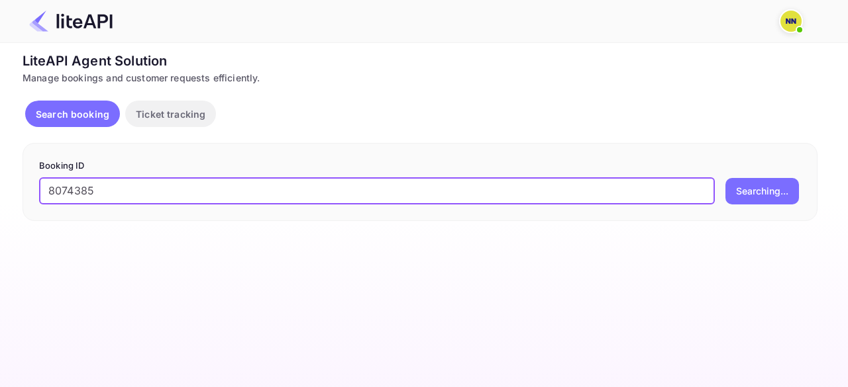 This screenshot has width=848, height=387. What do you see at coordinates (420, 77) in the screenshot?
I see `div: Manage bookings and customer requests efficiently.` at bounding box center [420, 77].